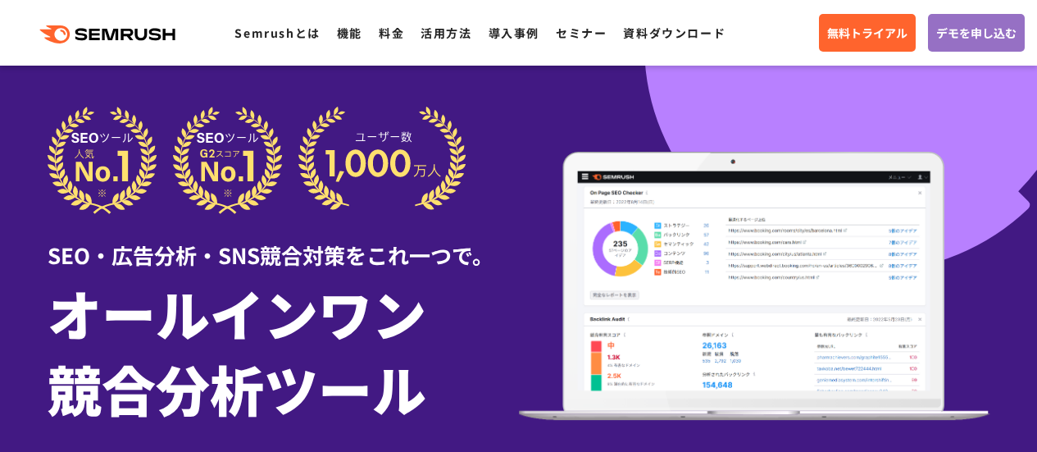 Image resolution: width=1037 pixels, height=452 pixels. What do you see at coordinates (867, 33) in the screenshot?
I see `a: 無料トライアル` at bounding box center [867, 33].